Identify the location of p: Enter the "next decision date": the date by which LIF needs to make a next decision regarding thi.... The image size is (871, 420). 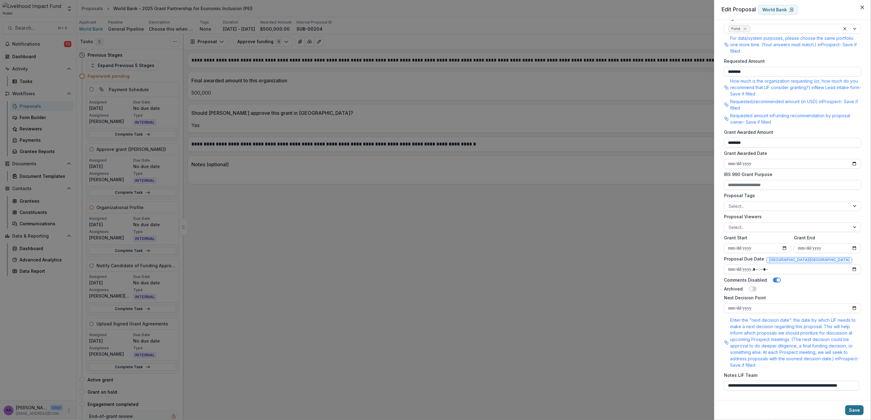
(795, 343).